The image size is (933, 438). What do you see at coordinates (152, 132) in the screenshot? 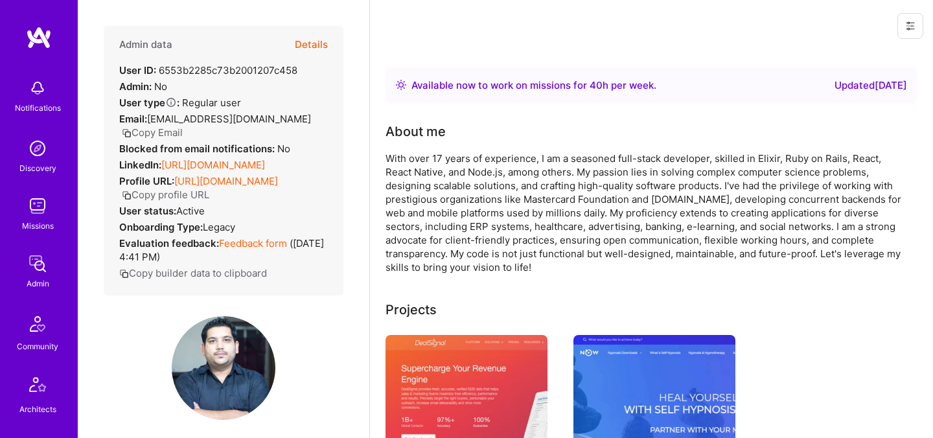
I see `button: Copy Email` at bounding box center [152, 132].